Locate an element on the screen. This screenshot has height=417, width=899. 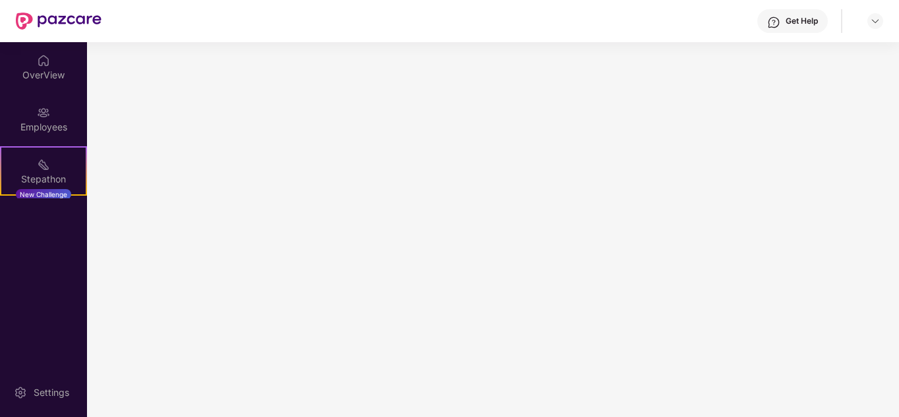
div: New Challenge is located at coordinates (43, 194).